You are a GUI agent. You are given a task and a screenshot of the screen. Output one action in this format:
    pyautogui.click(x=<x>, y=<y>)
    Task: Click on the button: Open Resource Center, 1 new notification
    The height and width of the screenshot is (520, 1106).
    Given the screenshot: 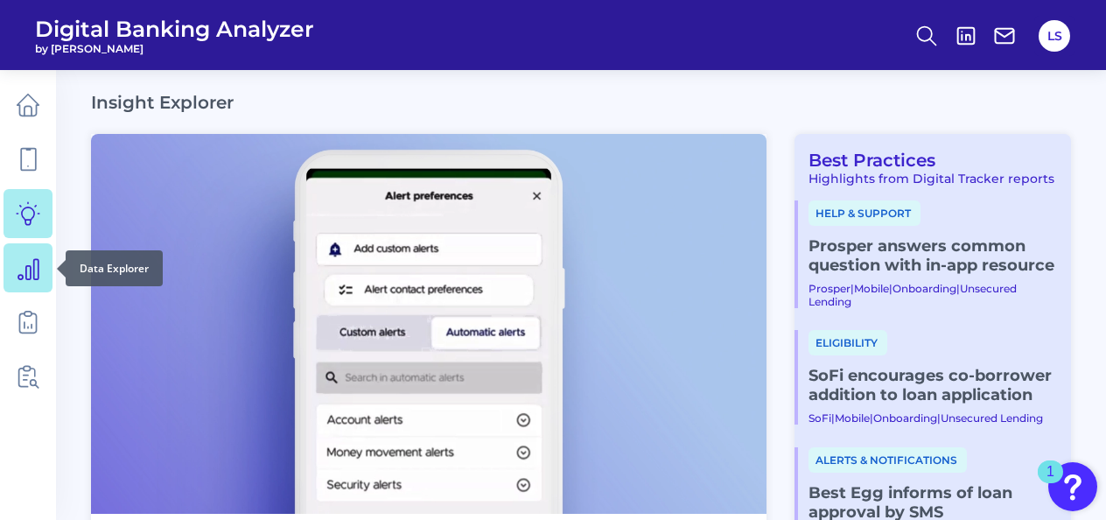 What is the action you would take?
    pyautogui.click(x=1072, y=486)
    